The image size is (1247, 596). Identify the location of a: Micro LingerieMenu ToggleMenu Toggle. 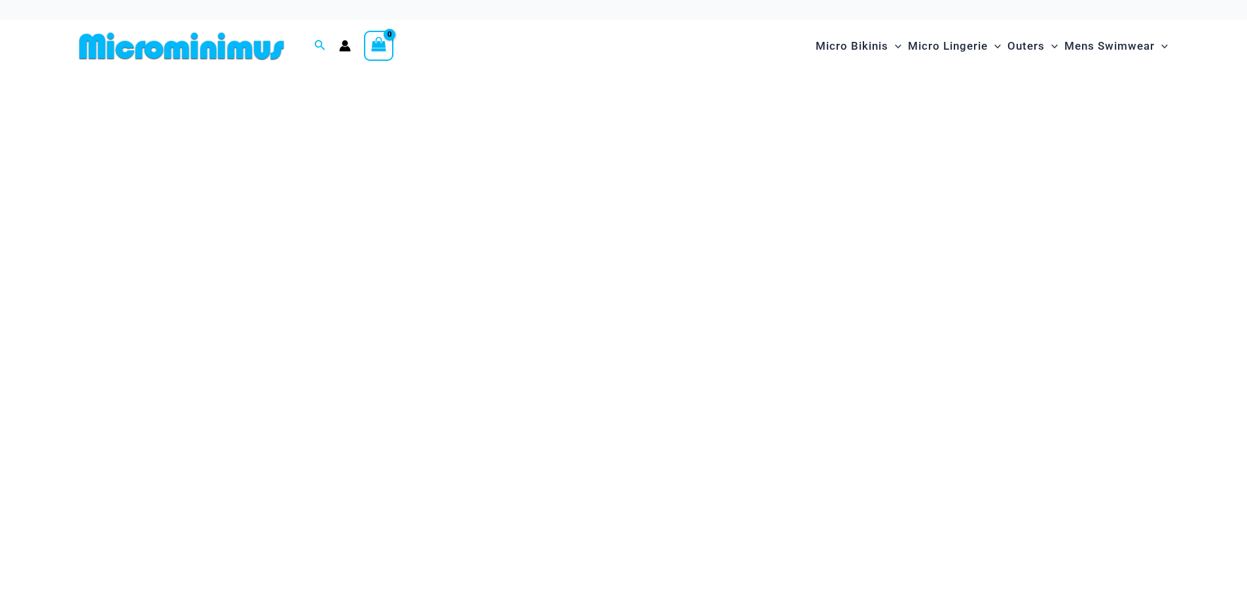
(954, 46).